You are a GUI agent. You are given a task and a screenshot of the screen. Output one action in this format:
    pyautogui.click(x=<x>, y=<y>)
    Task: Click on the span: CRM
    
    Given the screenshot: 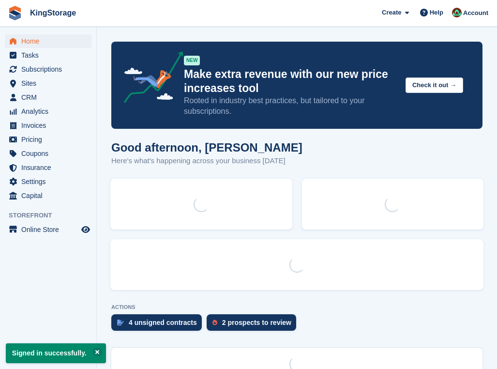 What is the action you would take?
    pyautogui.click(x=50, y=97)
    